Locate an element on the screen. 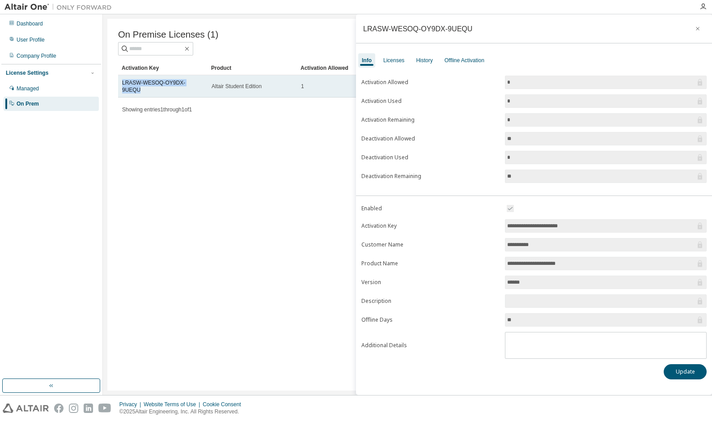 This screenshot has width=712, height=421. label: Activation Allowed is located at coordinates (430, 82).